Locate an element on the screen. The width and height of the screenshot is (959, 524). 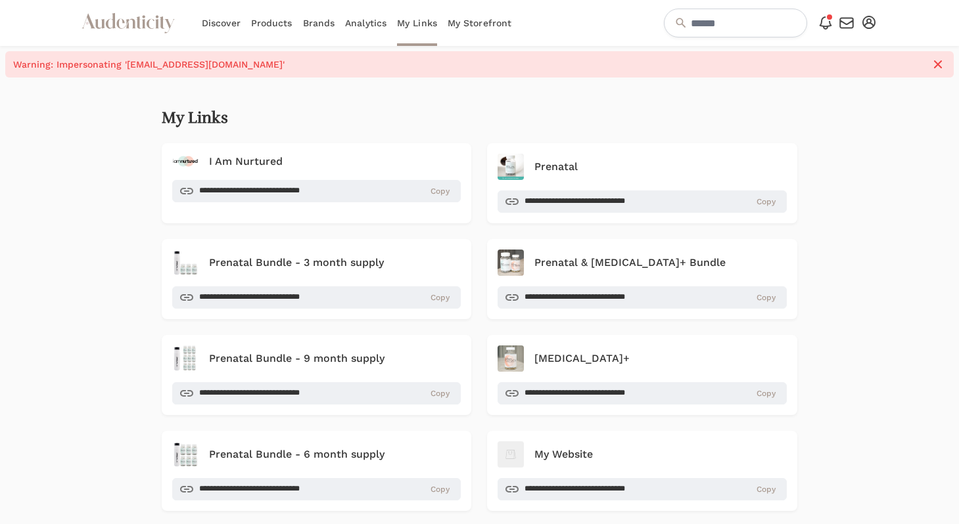
h2: My Links is located at coordinates (194, 118).